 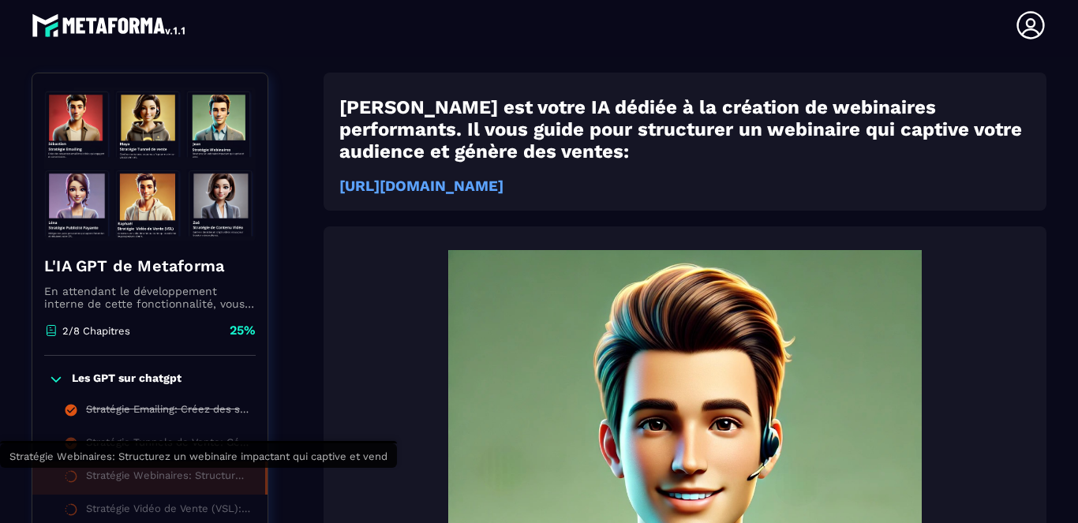 I want to click on img: logo, so click(x=110, y=25).